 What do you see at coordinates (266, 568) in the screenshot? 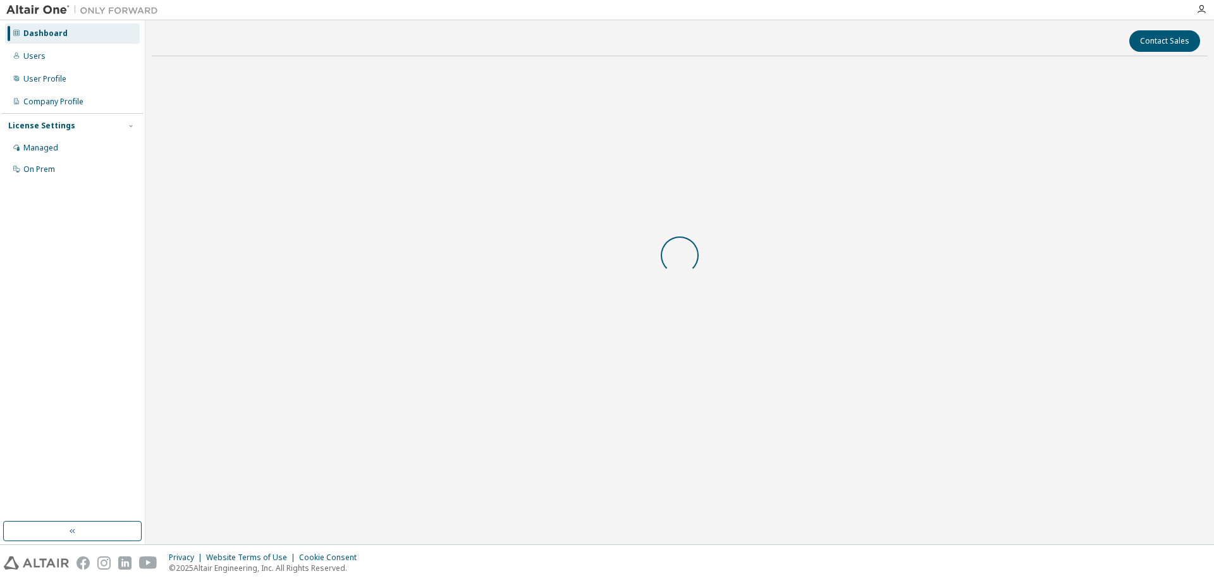
I see `p: © 2025 Altair Engineering, Inc. All Rights Reserved.` at bounding box center [266, 568].